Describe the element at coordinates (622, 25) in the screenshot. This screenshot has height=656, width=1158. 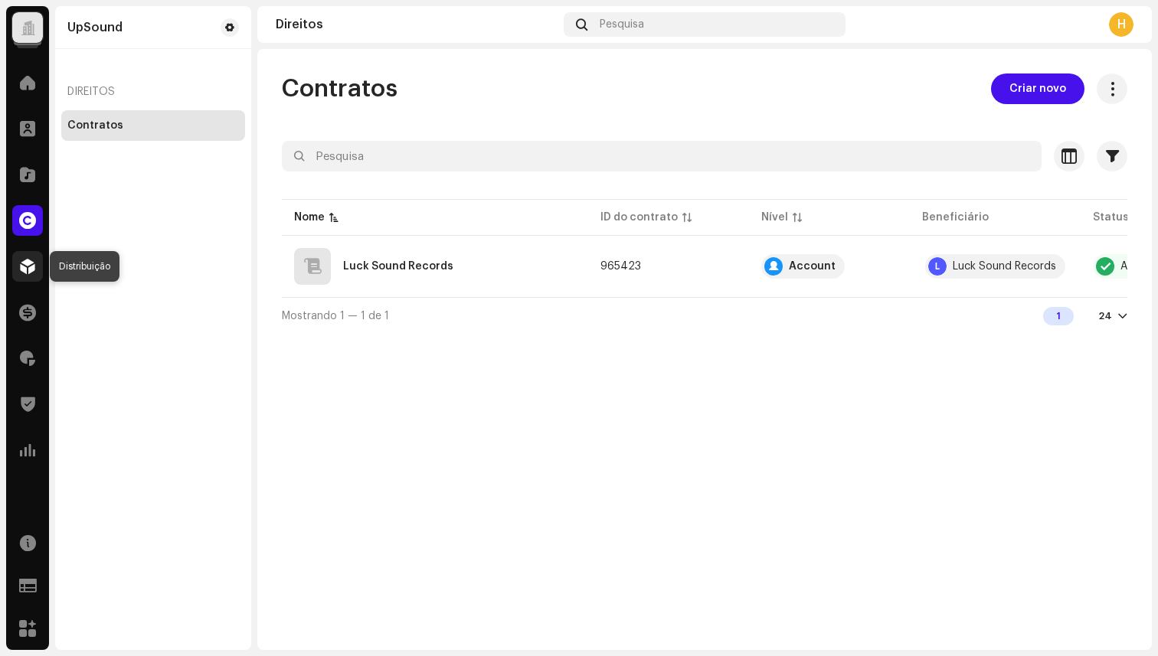
I see `span: Pesquisa` at that location.